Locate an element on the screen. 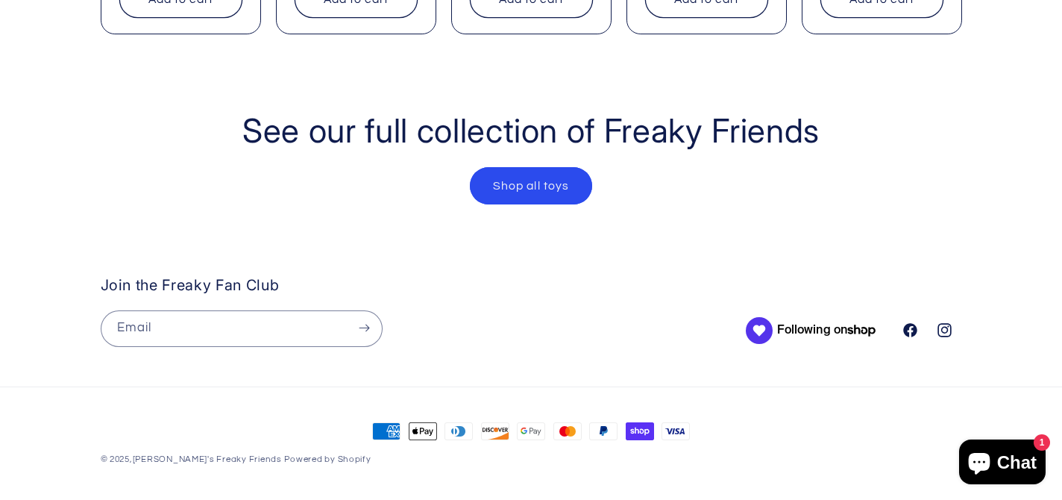  h2: See our full collection of Freaky Friends is located at coordinates (531, 130).